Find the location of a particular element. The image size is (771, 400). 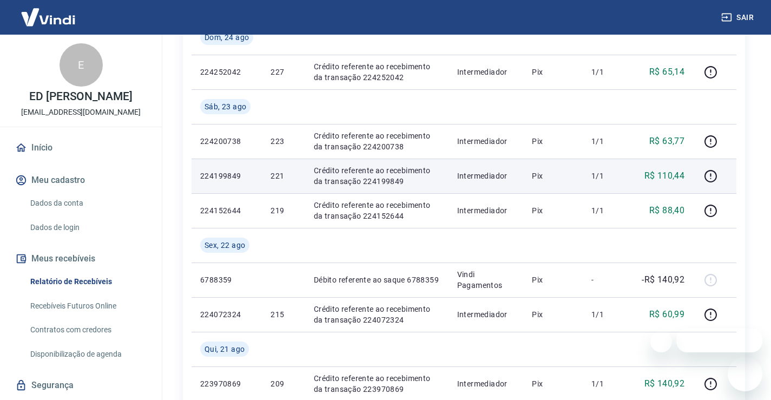

button: Sair is located at coordinates (738, 17).